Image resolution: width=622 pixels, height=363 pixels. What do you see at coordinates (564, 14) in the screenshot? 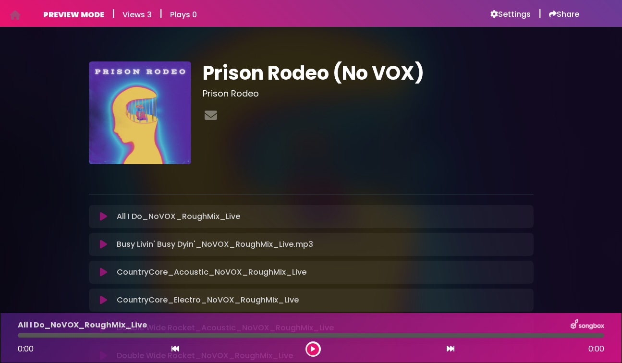
I see `h6: Share` at bounding box center [564, 14].